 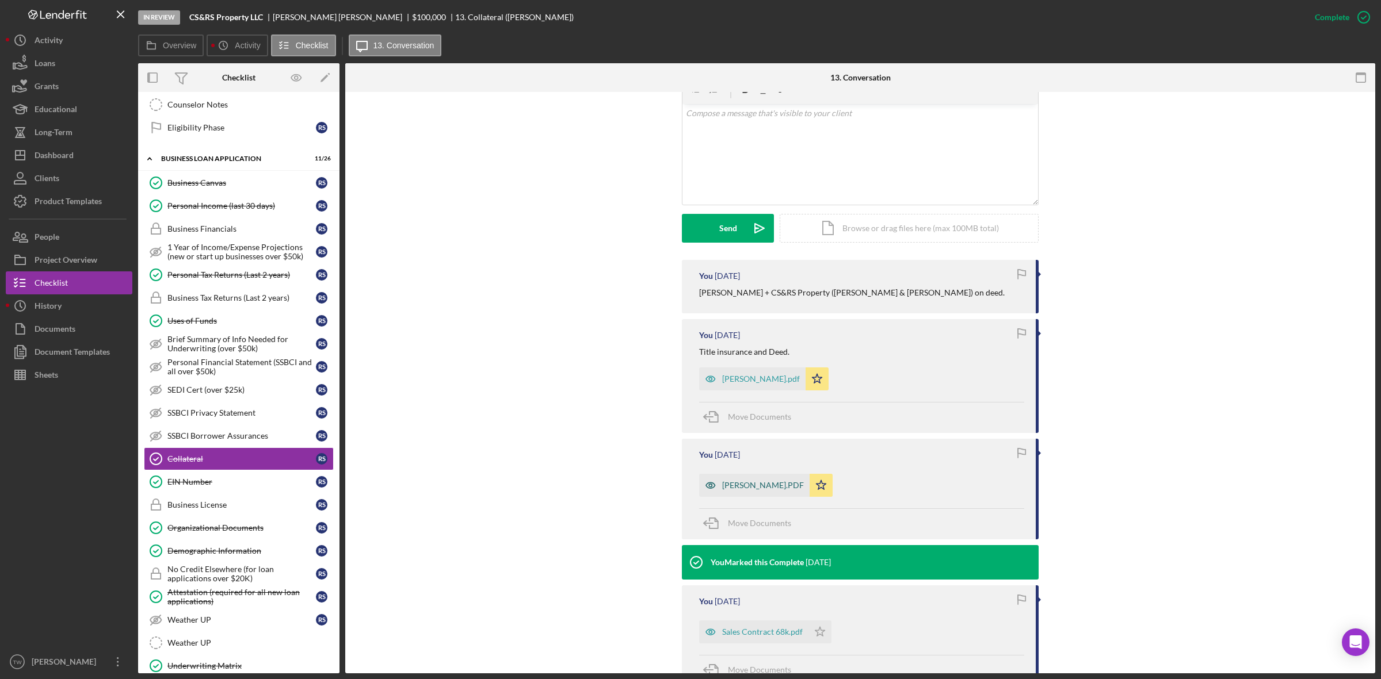 I want to click on a: SEDI Cert (over $25k)RS, so click(x=239, y=390).